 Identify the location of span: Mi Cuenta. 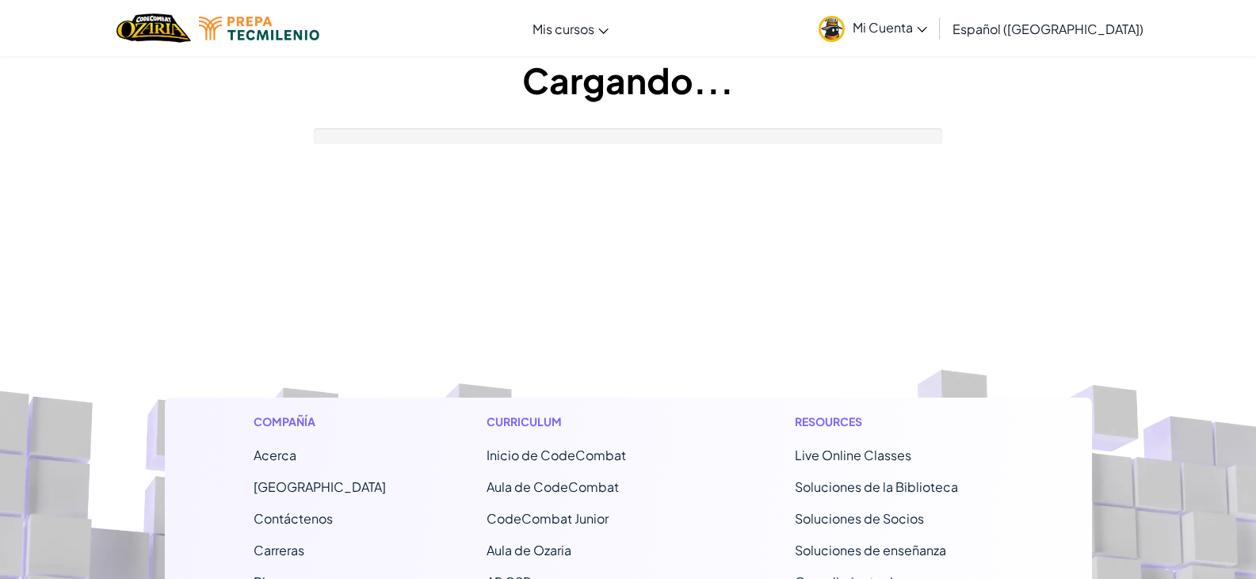
(890, 27).